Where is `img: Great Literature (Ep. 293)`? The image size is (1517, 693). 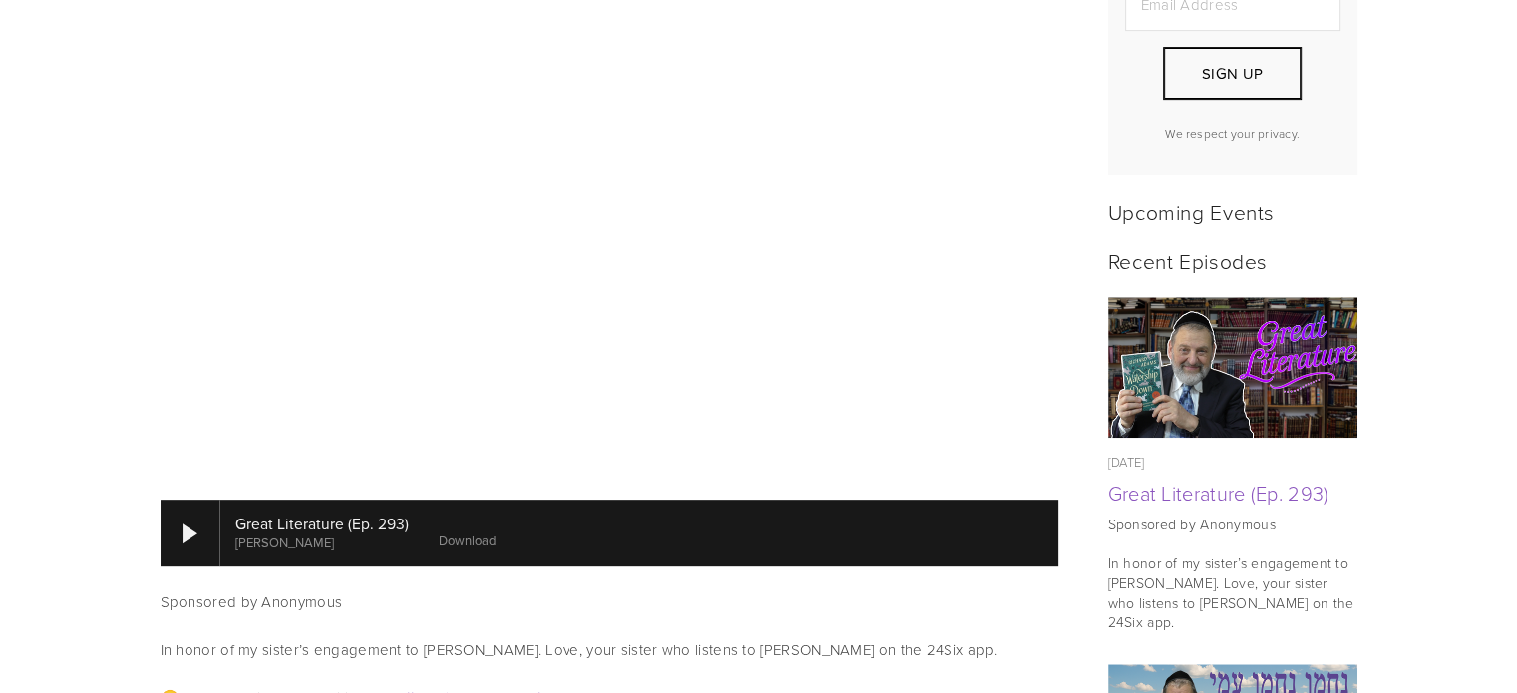 img: Great Literature (Ep. 293) is located at coordinates (1231, 367).